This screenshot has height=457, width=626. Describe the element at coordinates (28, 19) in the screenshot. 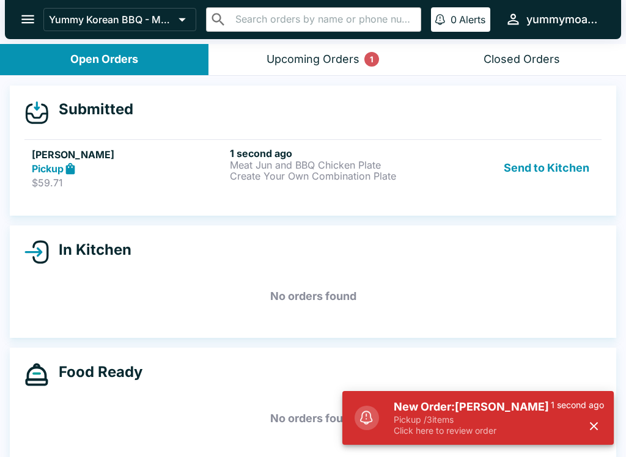

I see `button: open drawer` at that location.